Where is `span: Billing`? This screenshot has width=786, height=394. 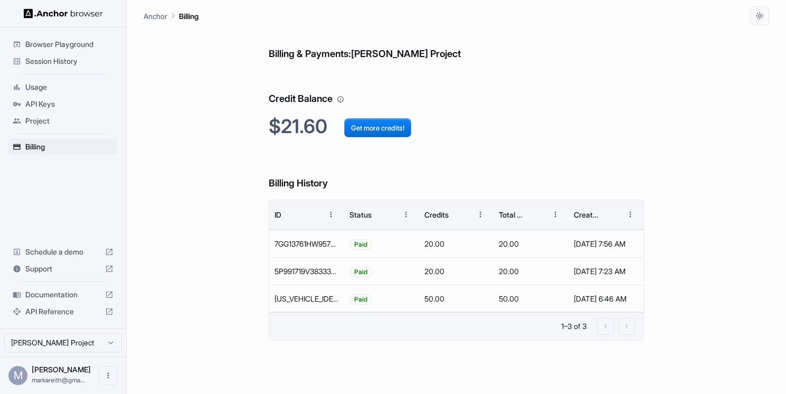 span: Billing is located at coordinates (69, 147).